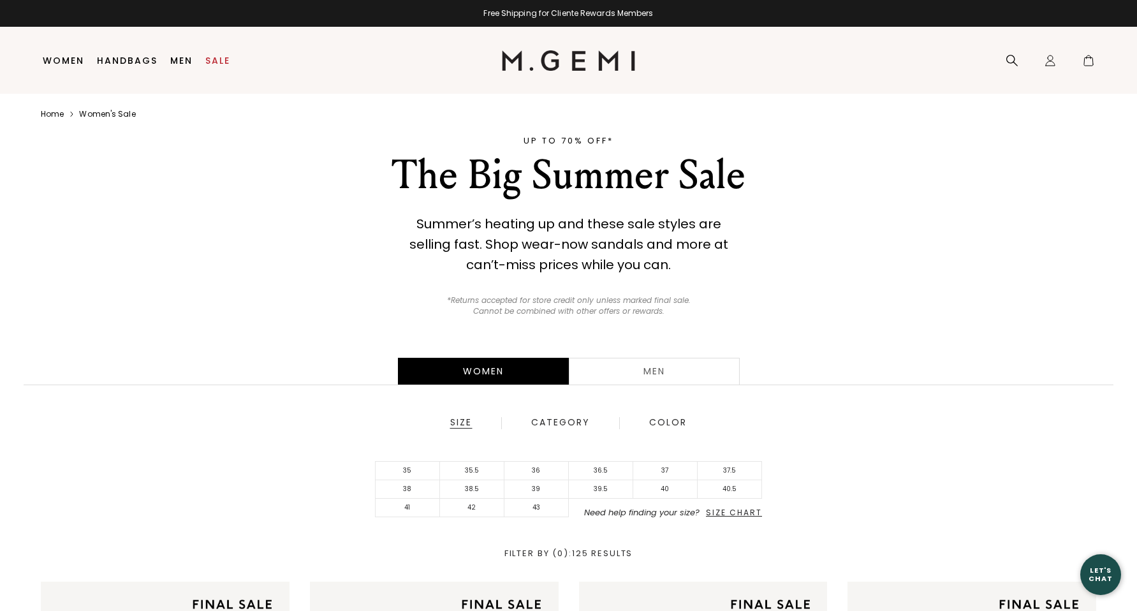 The image size is (1137, 611). What do you see at coordinates (568, 554) in the screenshot?
I see `div: Filter By (0) : 125 Results` at bounding box center [568, 554].